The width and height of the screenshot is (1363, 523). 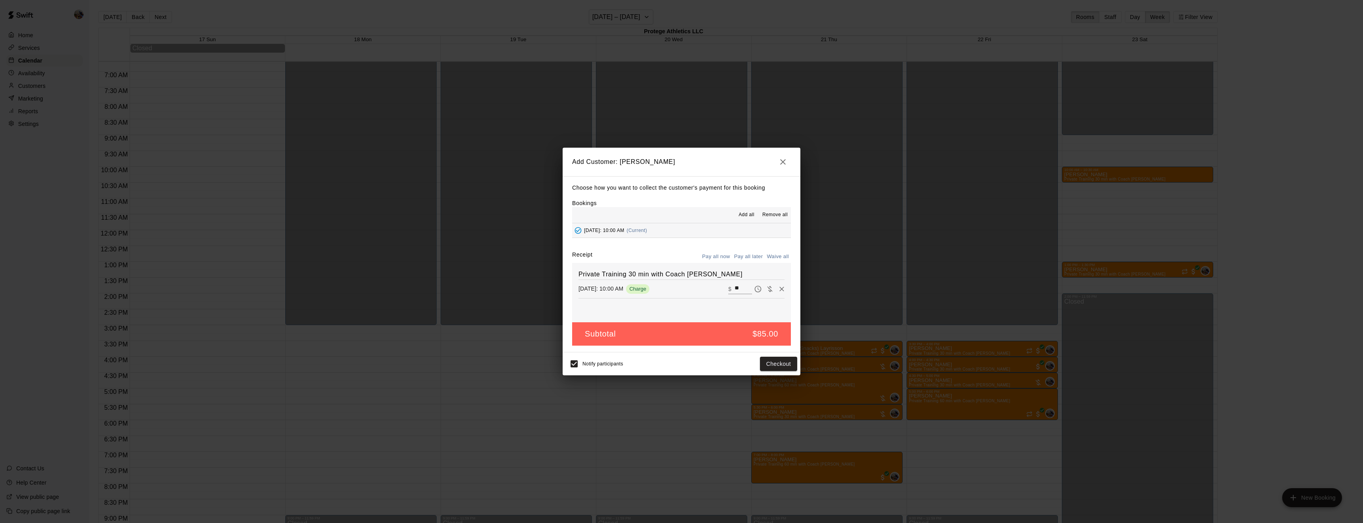 I want to click on button: Waive all, so click(x=778, y=257).